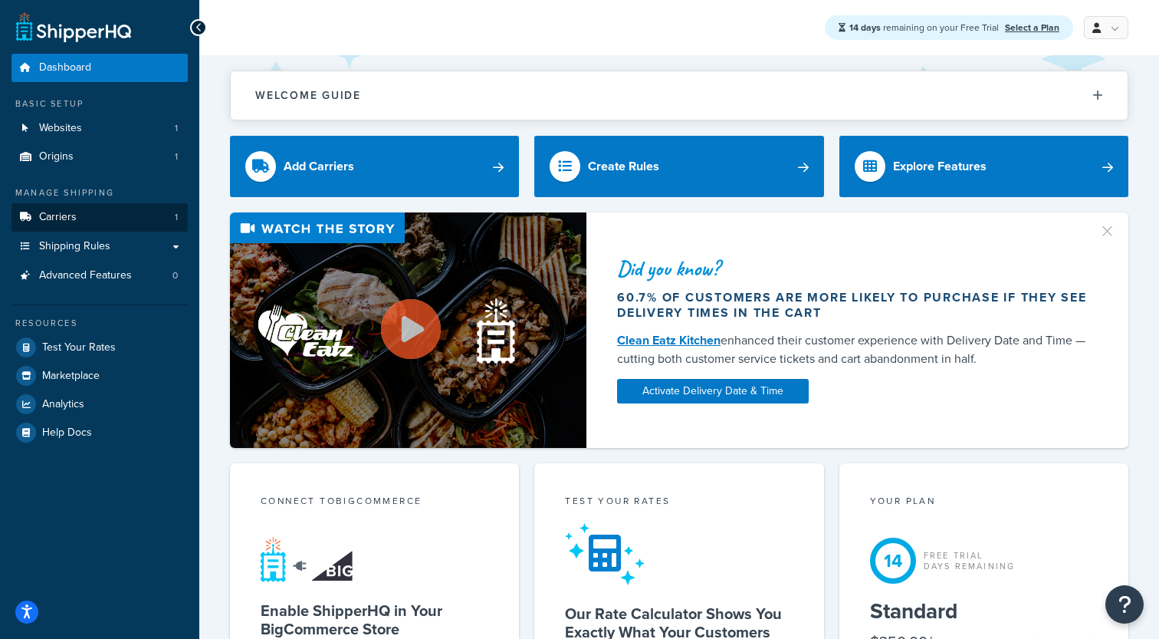 The width and height of the screenshot is (1159, 639). Describe the element at coordinates (374, 620) in the screenshot. I see `h5: Enable ShipperHQ in Your BigCommerce Store` at that location.